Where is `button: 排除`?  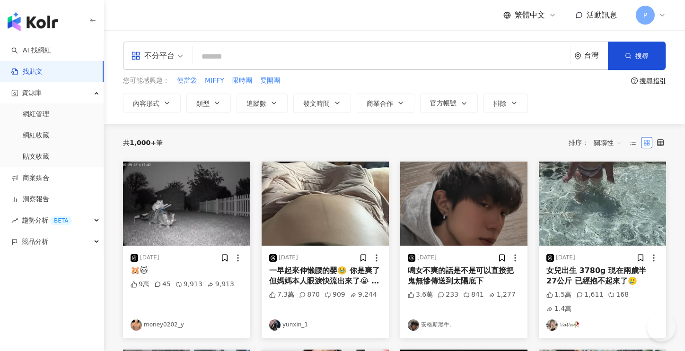 button: 排除 is located at coordinates (506, 103).